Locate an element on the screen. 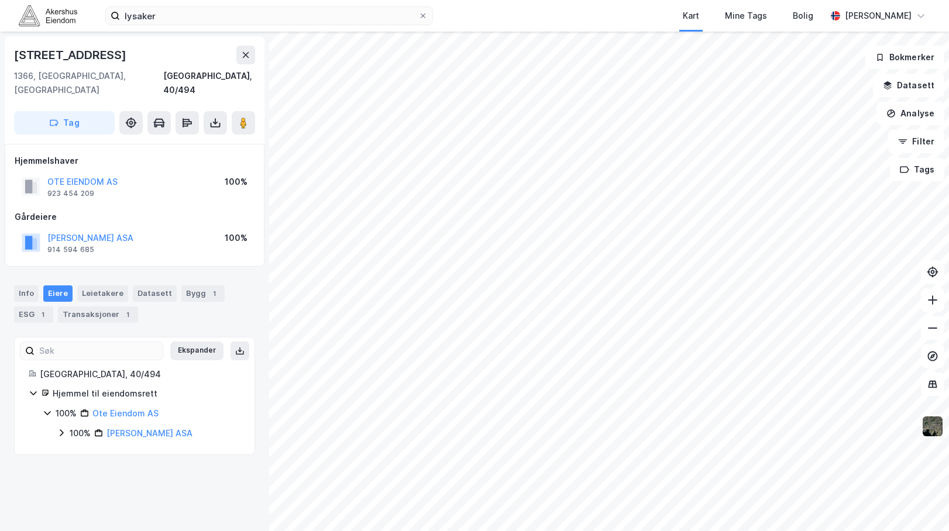 The height and width of the screenshot is (531, 949). div: ESG is located at coordinates (33, 315).